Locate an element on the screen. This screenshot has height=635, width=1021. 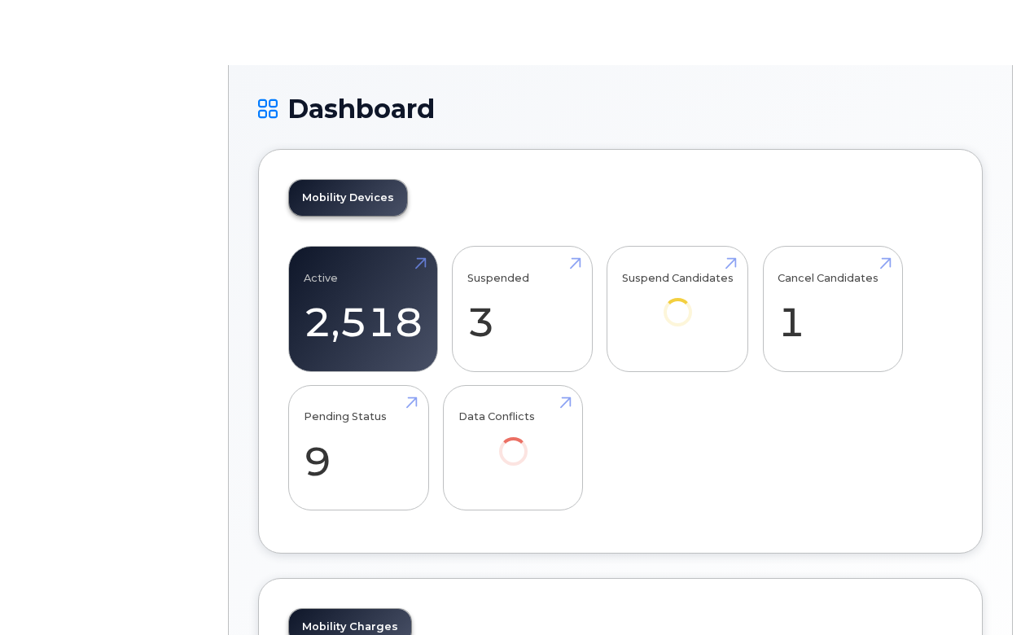
a: Suspended 3 is located at coordinates (522, 310).